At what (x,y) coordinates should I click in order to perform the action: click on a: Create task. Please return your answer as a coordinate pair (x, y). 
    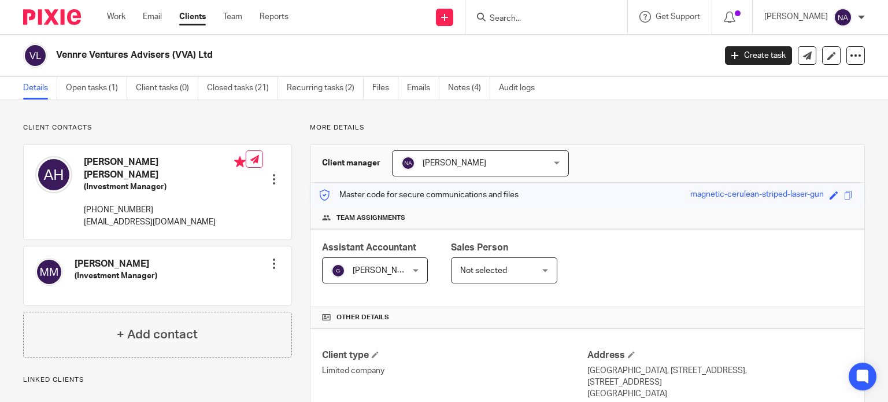
    Looking at the image, I should click on (758, 55).